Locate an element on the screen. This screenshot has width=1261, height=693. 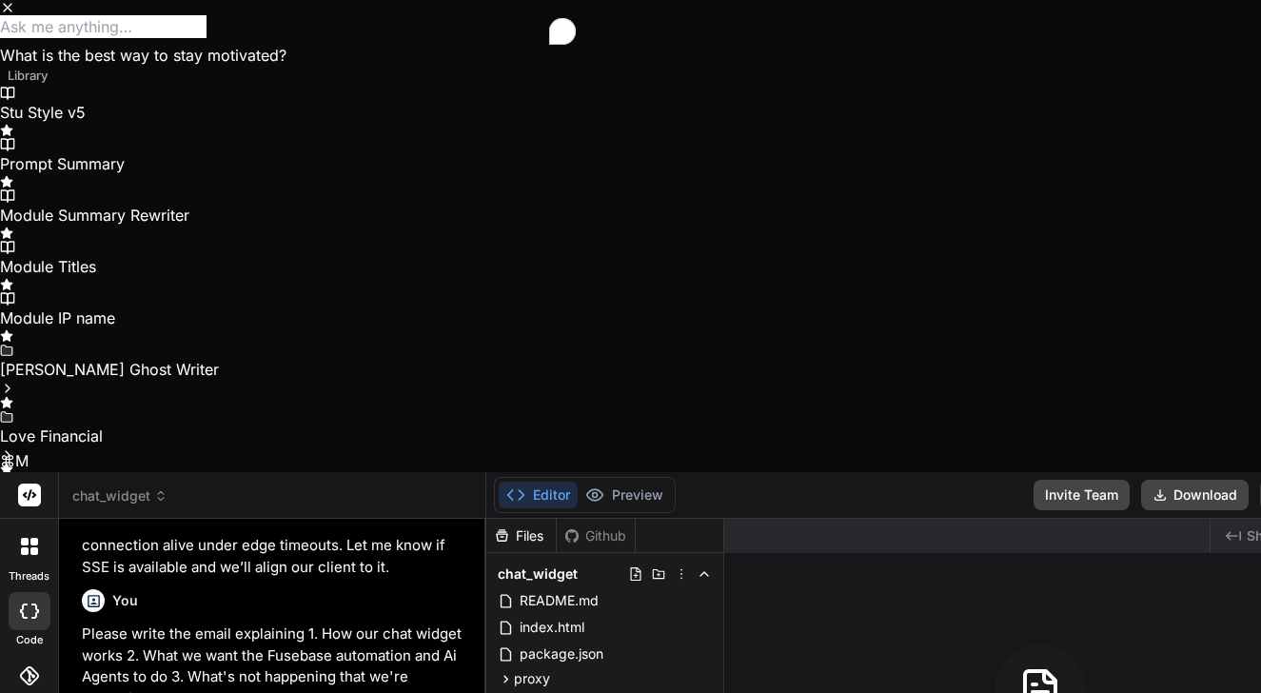
label: threads is located at coordinates (29, 576).